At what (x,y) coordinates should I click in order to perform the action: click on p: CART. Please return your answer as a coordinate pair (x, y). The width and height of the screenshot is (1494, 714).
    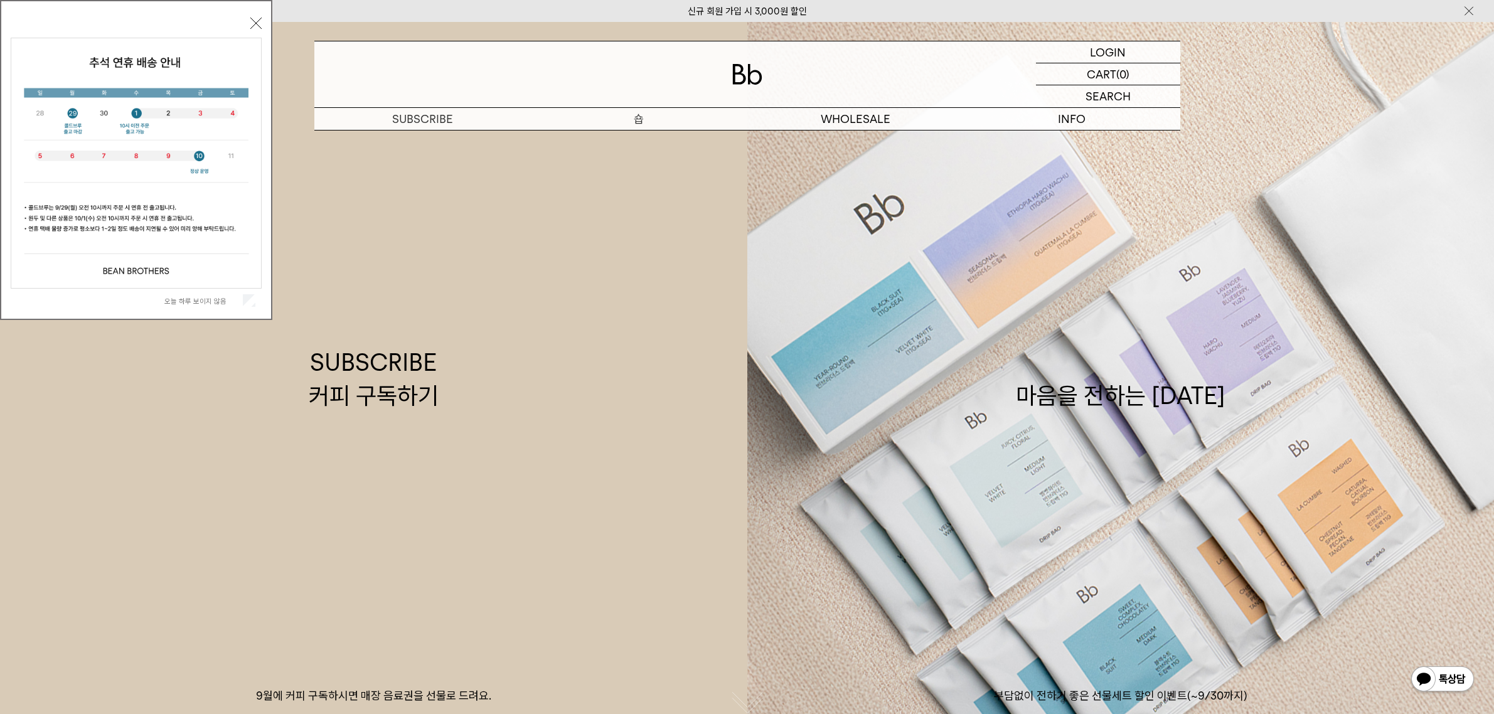
    Looking at the image, I should click on (1101, 74).